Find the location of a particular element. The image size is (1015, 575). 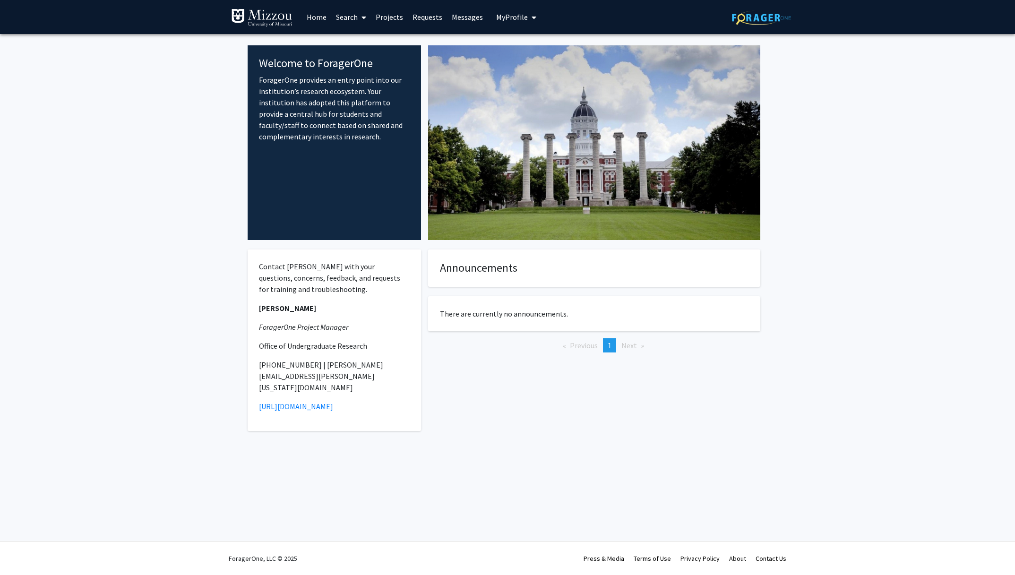

span: Next is located at coordinates (629, 345).